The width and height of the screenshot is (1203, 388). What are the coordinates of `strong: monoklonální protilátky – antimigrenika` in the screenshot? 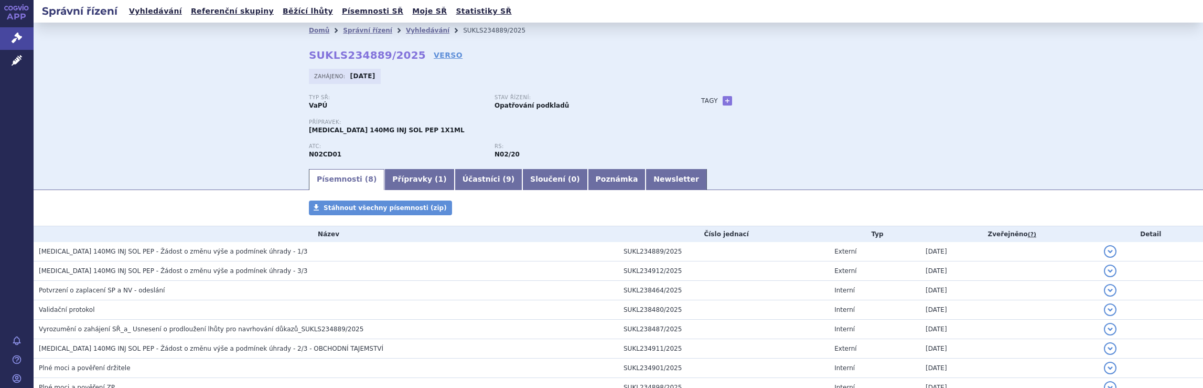 It's located at (507, 154).